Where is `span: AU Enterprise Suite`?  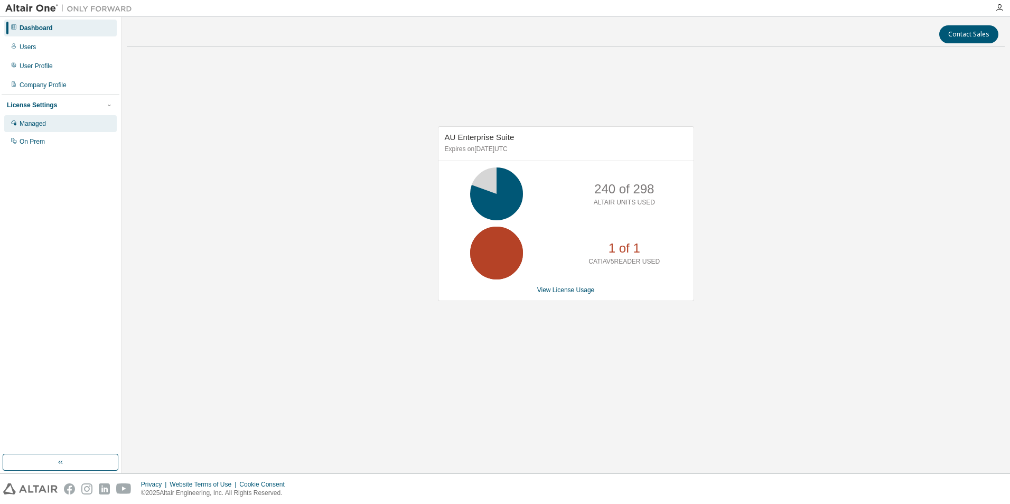 span: AU Enterprise Suite is located at coordinates (480, 137).